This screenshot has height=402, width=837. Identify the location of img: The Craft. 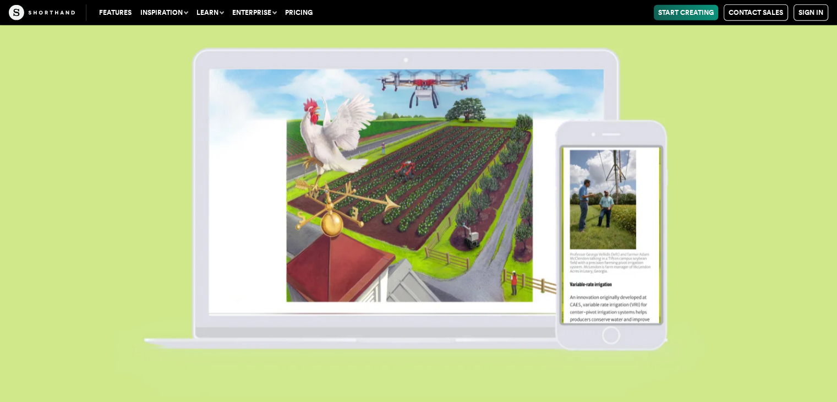
(42, 13).